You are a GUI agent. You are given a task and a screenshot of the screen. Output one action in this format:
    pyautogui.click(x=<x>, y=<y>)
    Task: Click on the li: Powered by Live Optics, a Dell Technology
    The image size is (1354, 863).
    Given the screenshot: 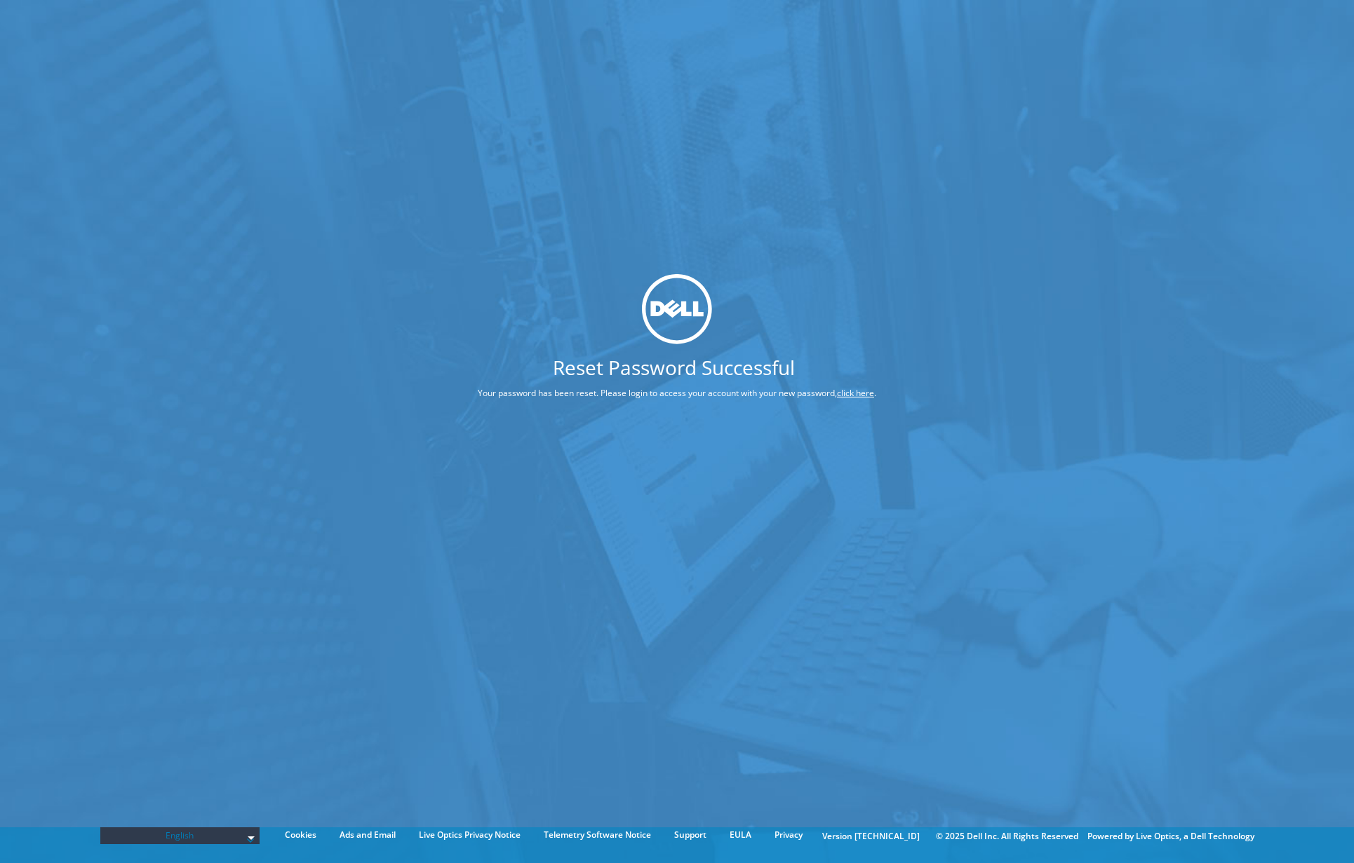 What is the action you would take?
    pyautogui.click(x=1171, y=837)
    